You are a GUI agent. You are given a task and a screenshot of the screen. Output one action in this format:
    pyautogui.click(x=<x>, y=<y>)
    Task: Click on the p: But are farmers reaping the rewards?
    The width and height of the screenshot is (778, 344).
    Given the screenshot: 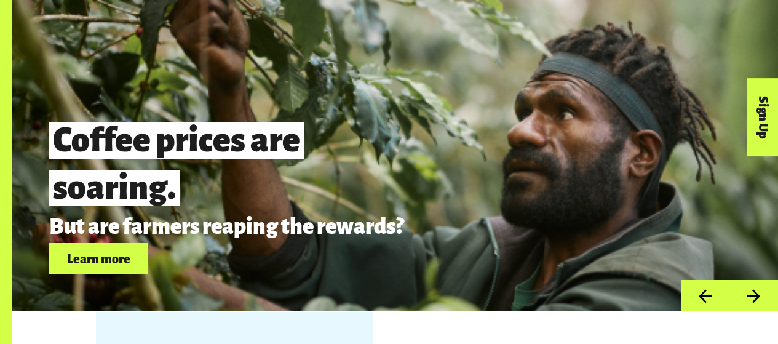 What is the action you would take?
    pyautogui.click(x=337, y=227)
    